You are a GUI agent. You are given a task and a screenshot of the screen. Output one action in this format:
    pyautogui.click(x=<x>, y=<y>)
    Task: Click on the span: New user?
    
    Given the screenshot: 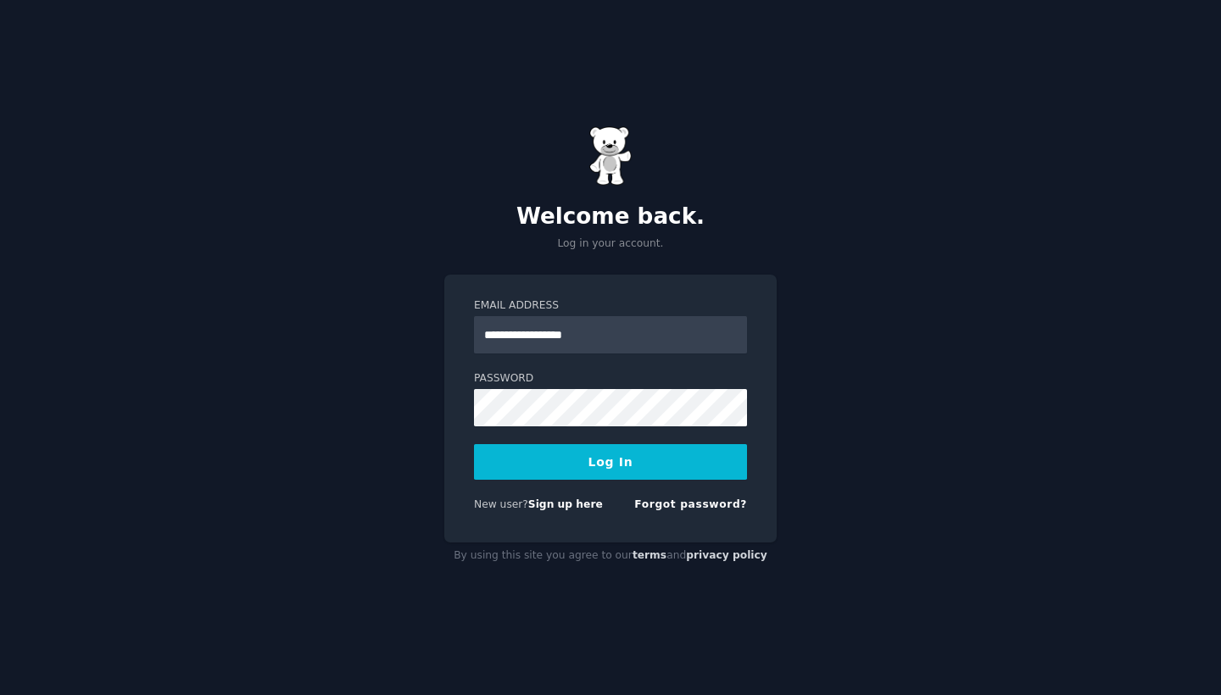 What is the action you would take?
    pyautogui.click(x=501, y=505)
    